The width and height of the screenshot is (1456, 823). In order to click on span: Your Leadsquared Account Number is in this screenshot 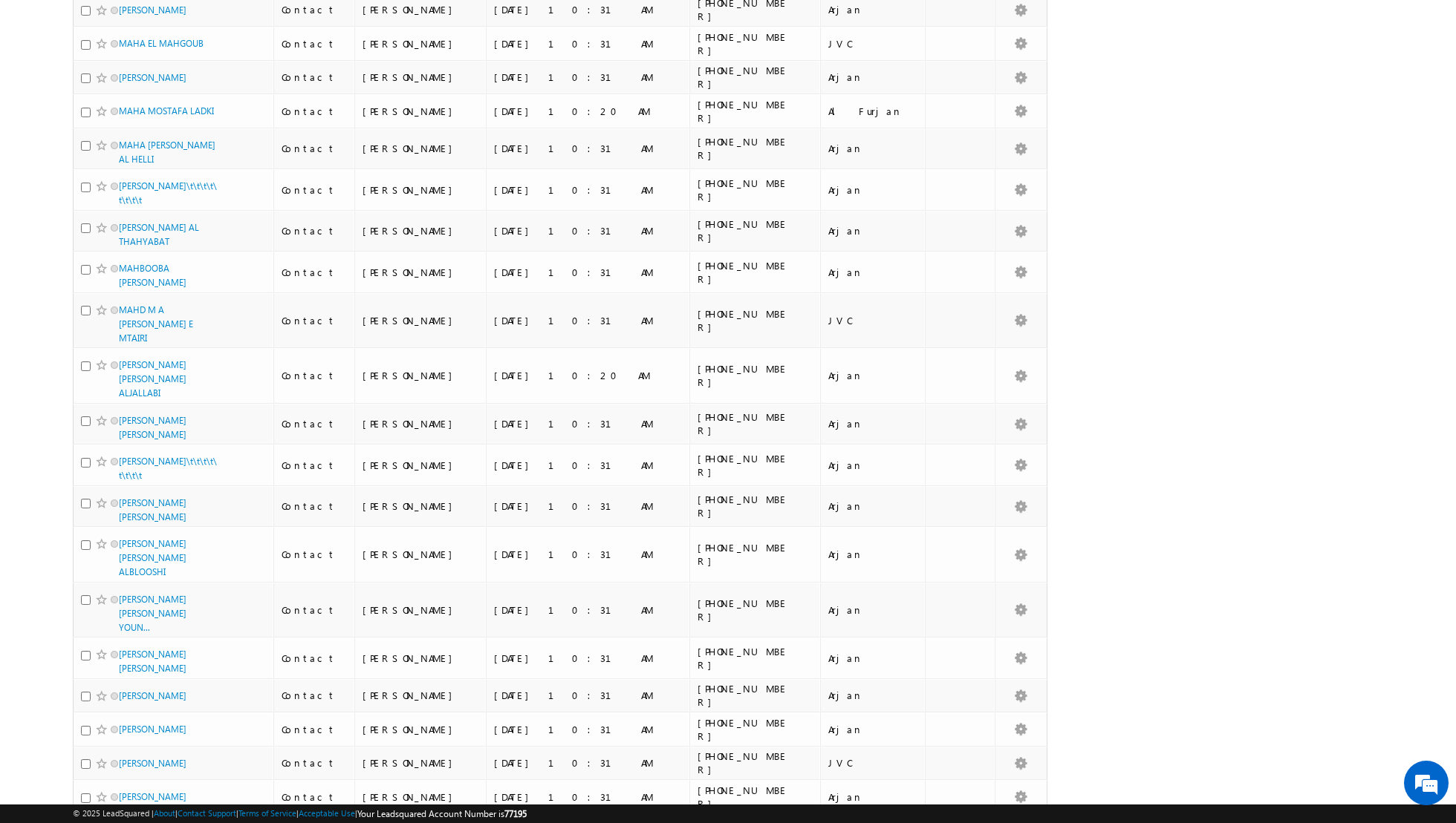, I will do `click(442, 813)`.